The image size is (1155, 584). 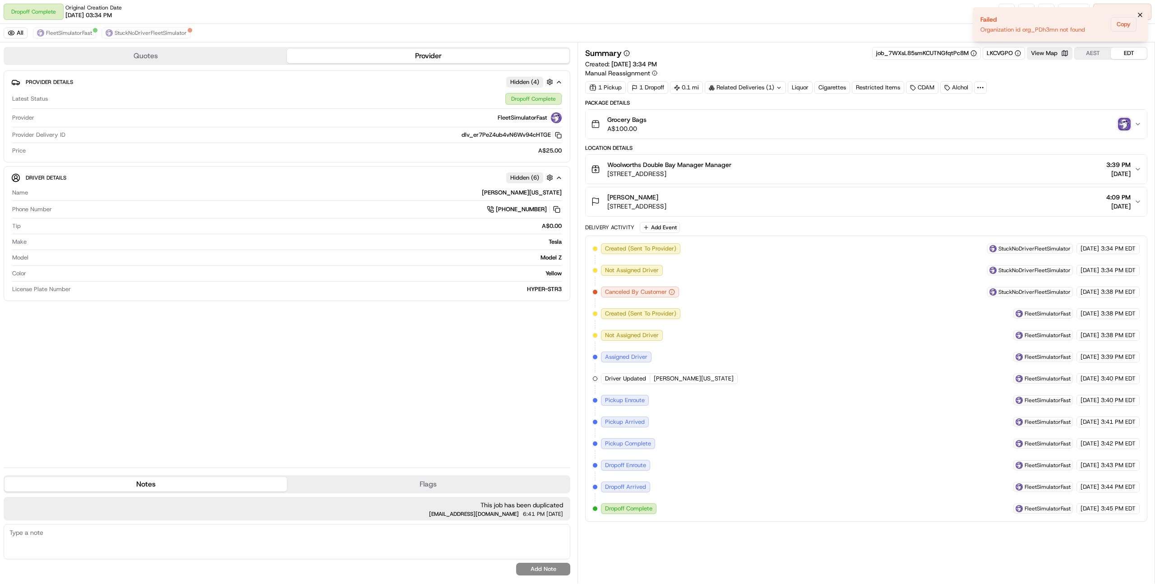 What do you see at coordinates (625, 422) in the screenshot?
I see `span: Pickup Arrived` at bounding box center [625, 422].